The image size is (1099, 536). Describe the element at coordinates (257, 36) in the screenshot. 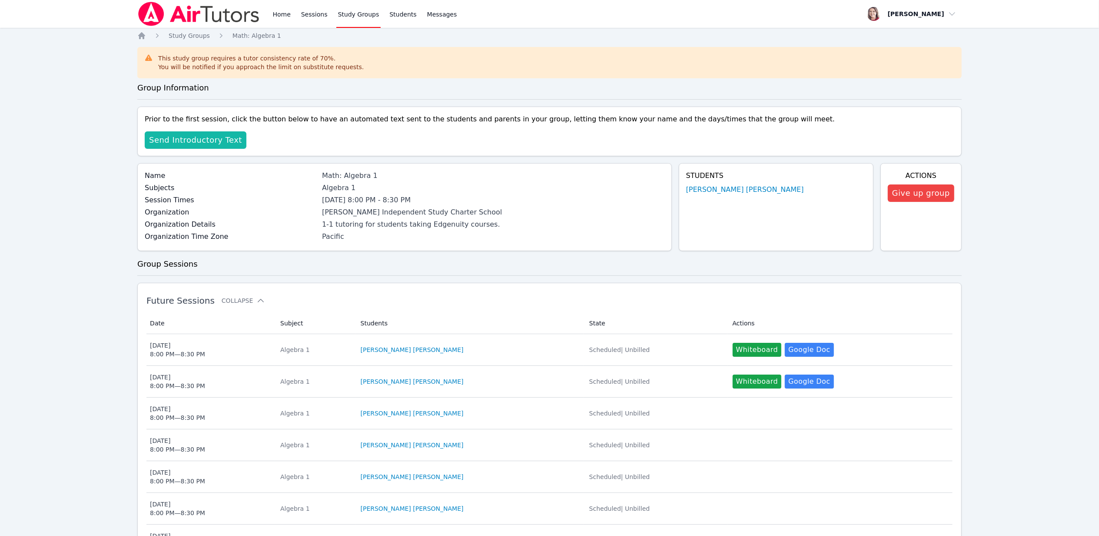

I see `span: Math: Algebra 1` at that location.